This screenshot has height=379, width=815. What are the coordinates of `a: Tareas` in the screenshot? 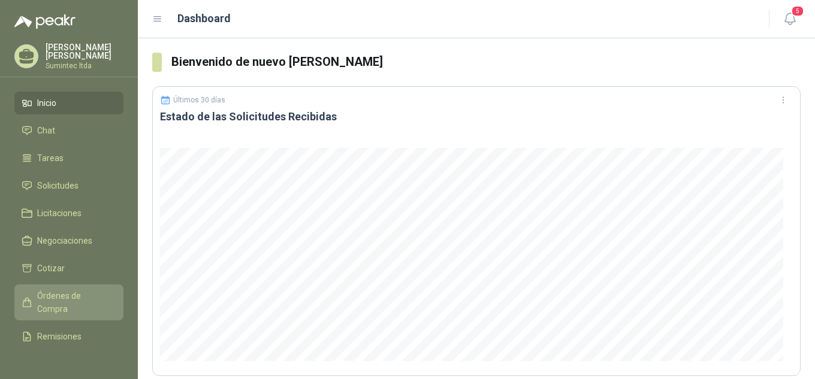 It's located at (69, 158).